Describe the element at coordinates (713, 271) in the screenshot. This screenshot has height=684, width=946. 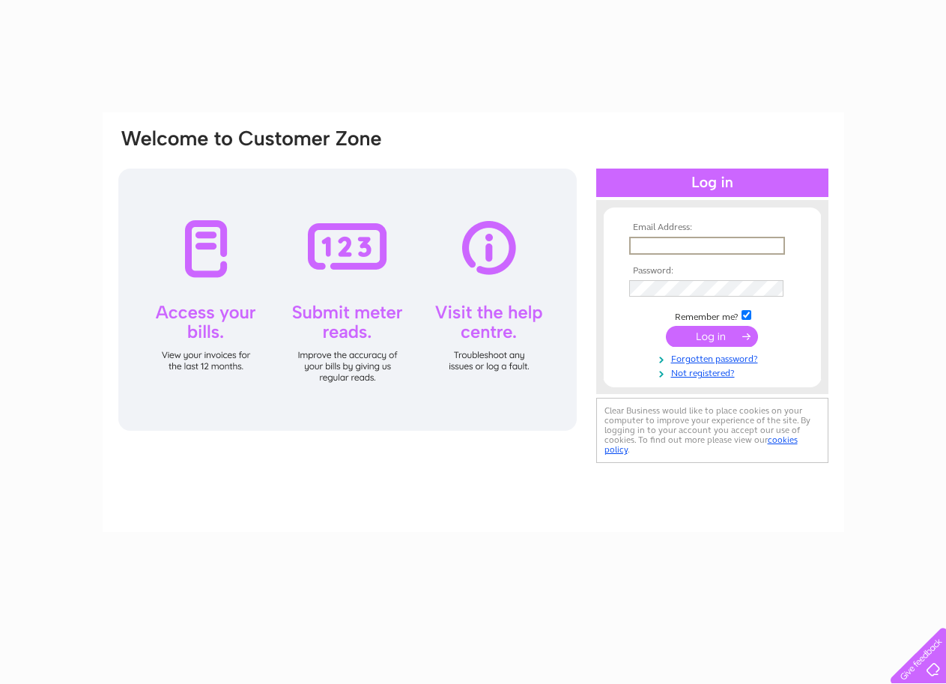
I see `th: Password:` at that location.